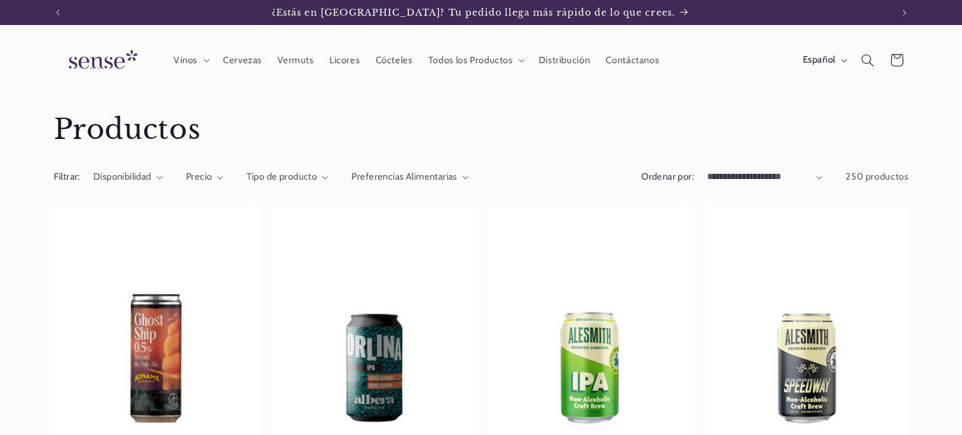 The height and width of the screenshot is (435, 962). What do you see at coordinates (296, 60) in the screenshot?
I see `a: Vermuts` at bounding box center [296, 60].